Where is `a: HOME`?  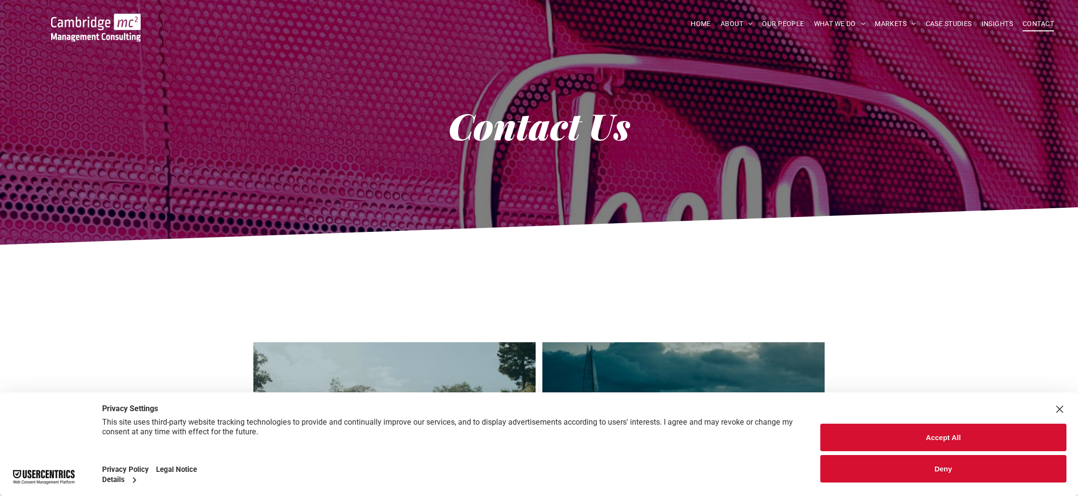
a: HOME is located at coordinates (701, 24).